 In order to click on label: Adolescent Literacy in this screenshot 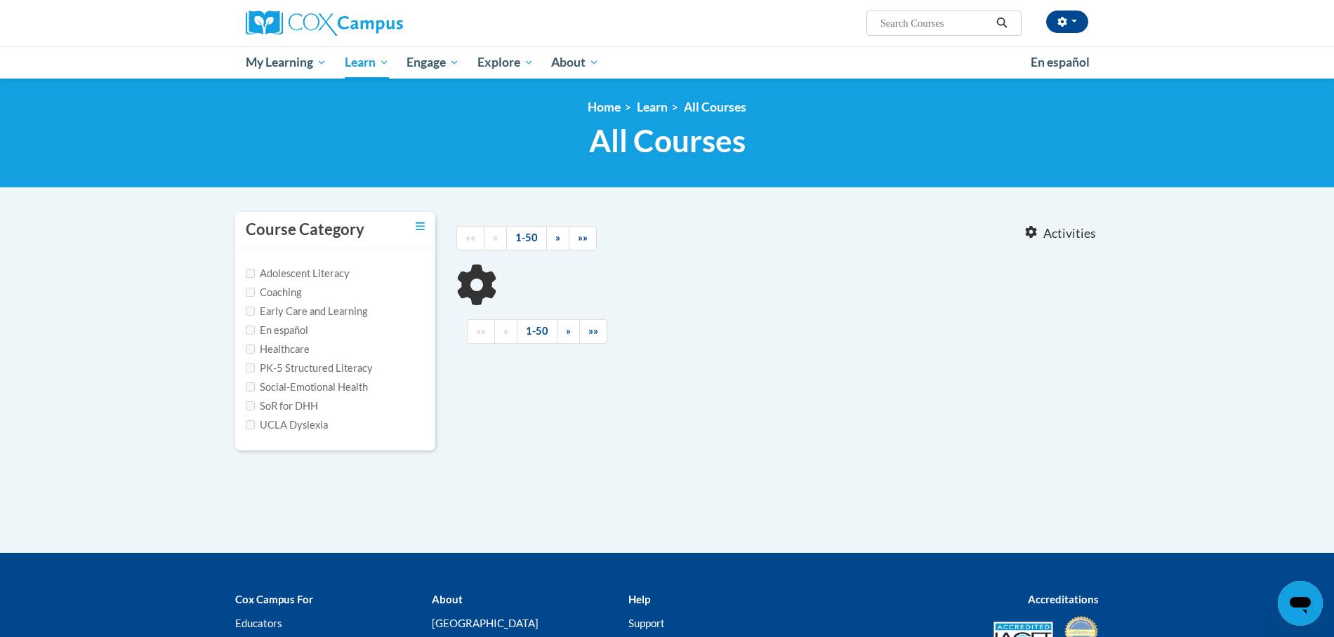, I will do `click(298, 274)`.